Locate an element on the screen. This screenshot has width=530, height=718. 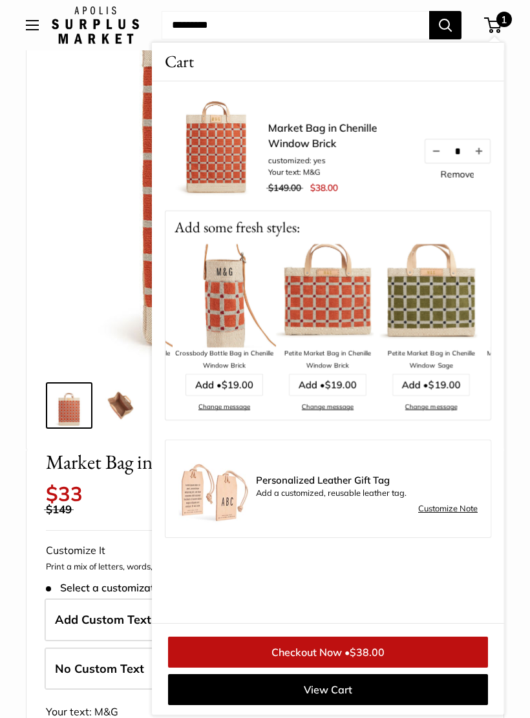
a: Checkout Now •$38.00 is located at coordinates (327, 652).